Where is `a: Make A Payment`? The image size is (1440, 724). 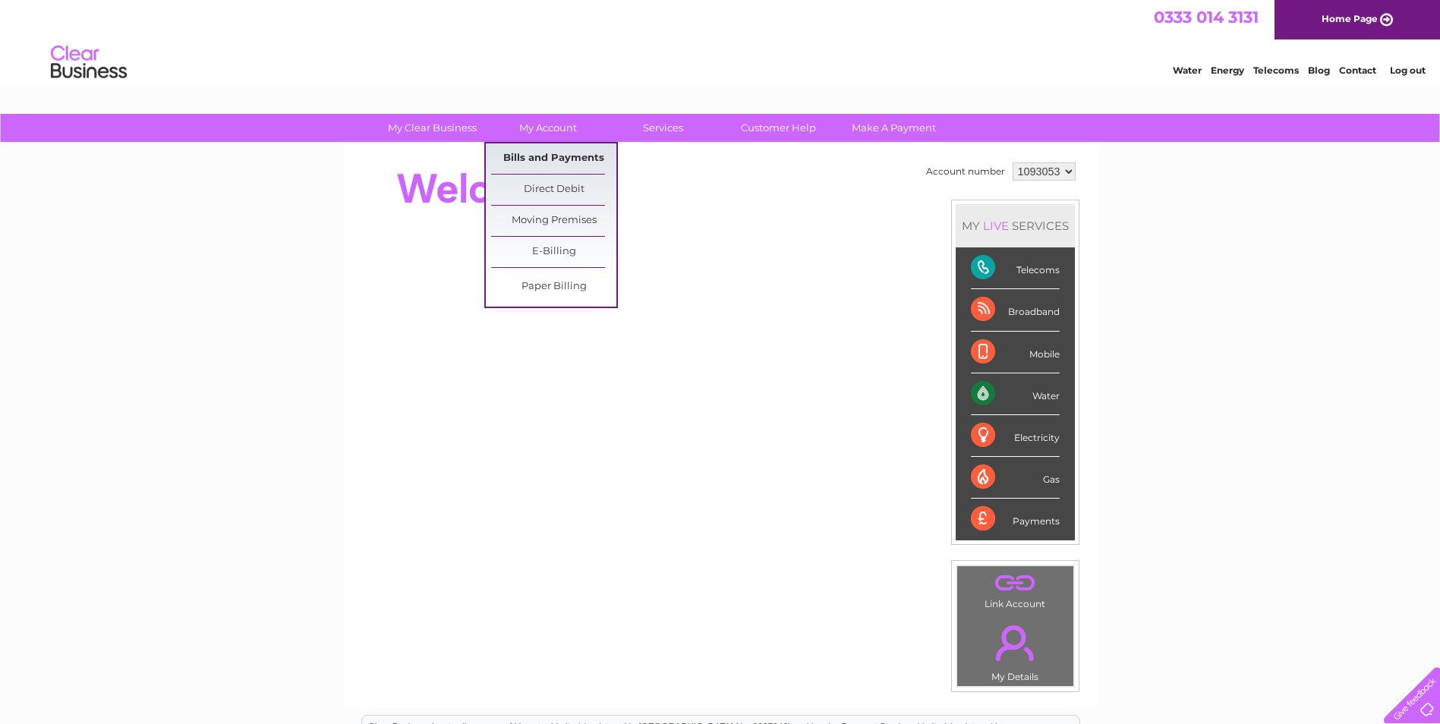
a: Make A Payment is located at coordinates (894, 128).